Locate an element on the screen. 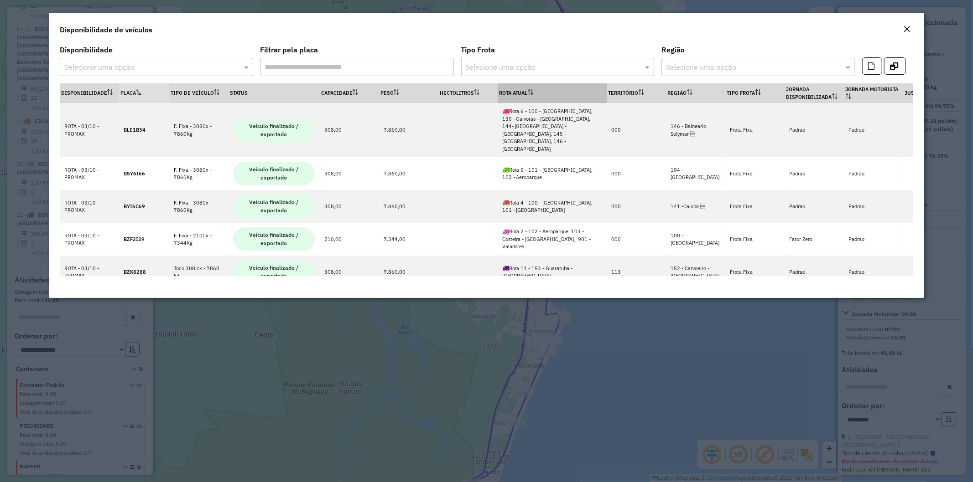  strong: BSY6I66 is located at coordinates (134, 174).